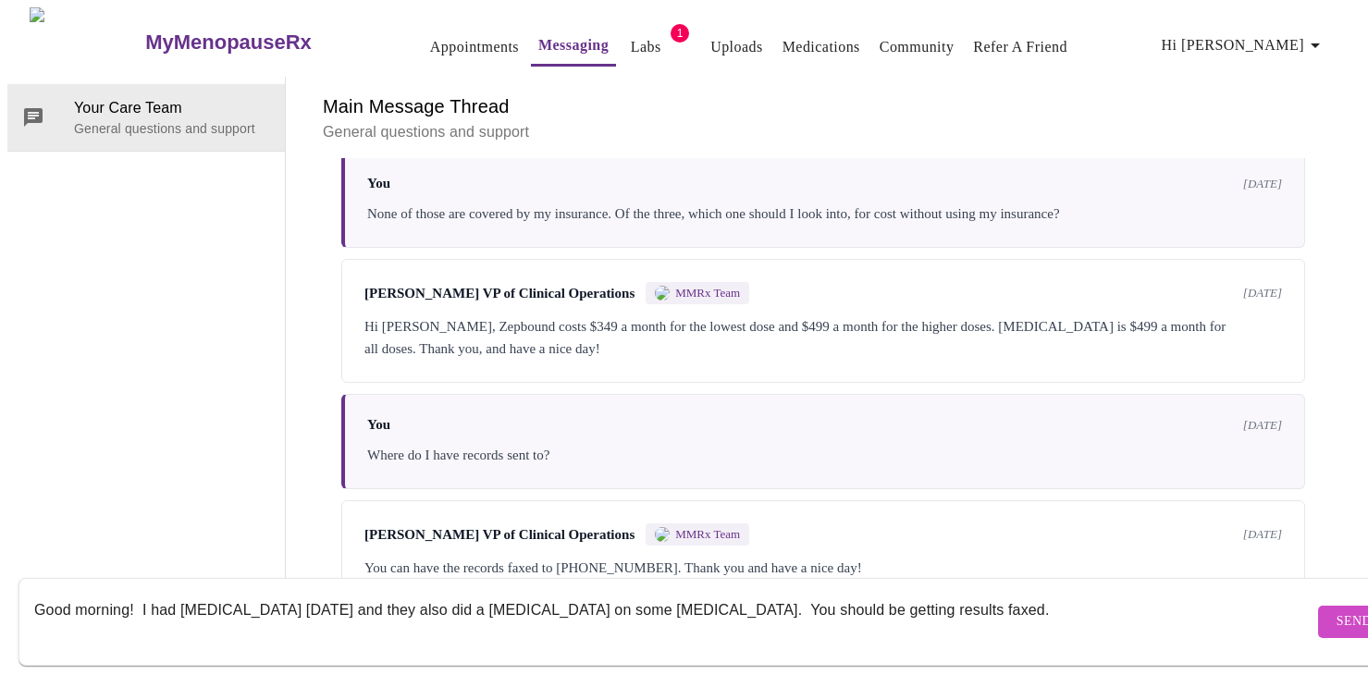 This screenshot has width=1368, height=675. Describe the element at coordinates (917, 47) in the screenshot. I see `button: Community` at that location.